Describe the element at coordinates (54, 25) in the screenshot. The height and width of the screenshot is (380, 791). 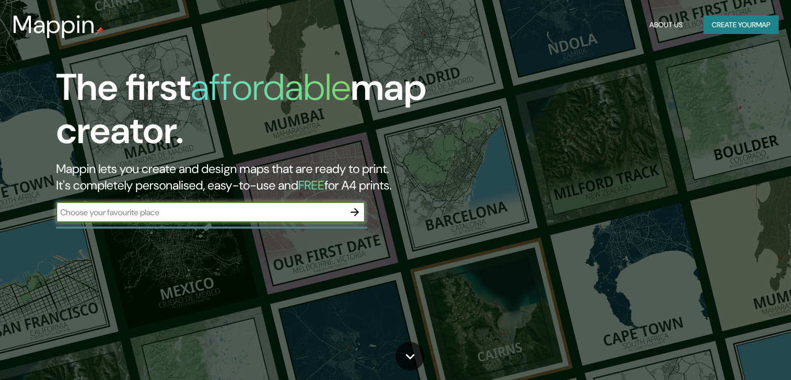
I see `h3: Mappin` at that location.